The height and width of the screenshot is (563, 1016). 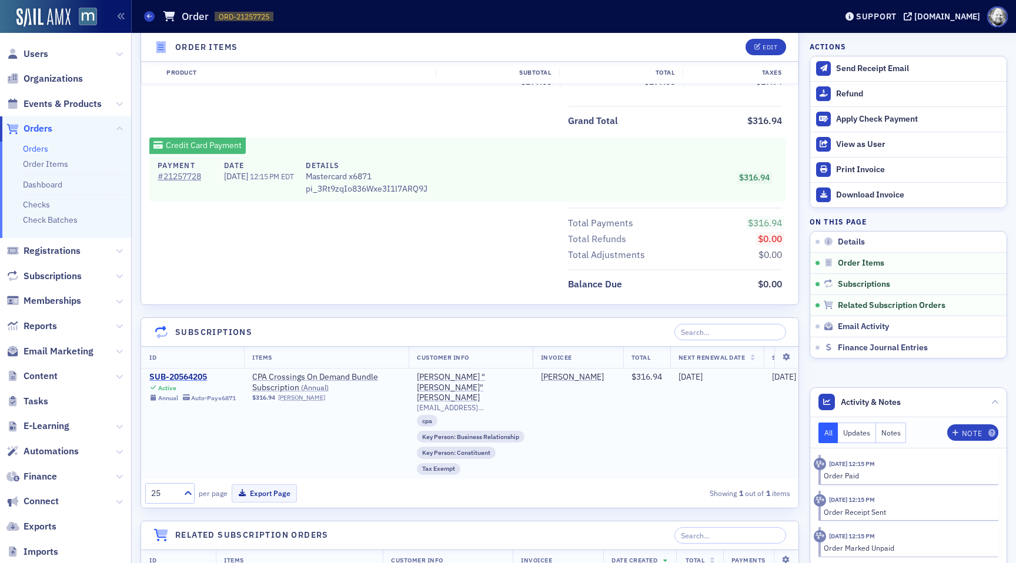 I want to click on span: Mastercard x6871, so click(x=366, y=176).